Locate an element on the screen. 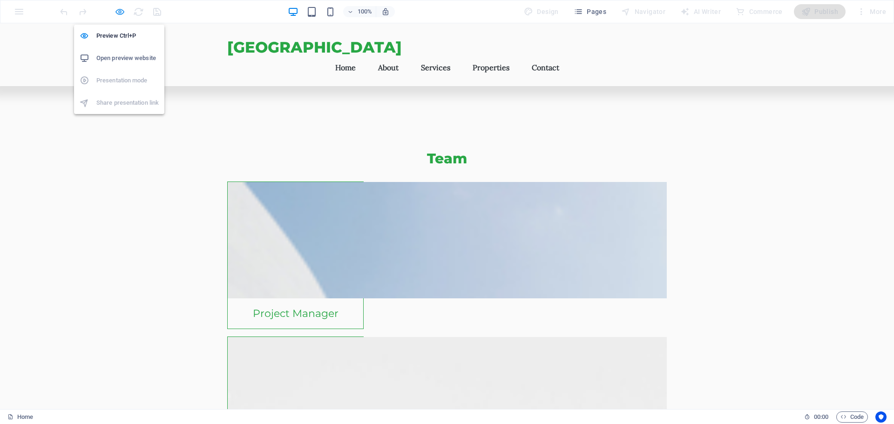 The width and height of the screenshot is (894, 424). span: 00 00 is located at coordinates (821, 417).